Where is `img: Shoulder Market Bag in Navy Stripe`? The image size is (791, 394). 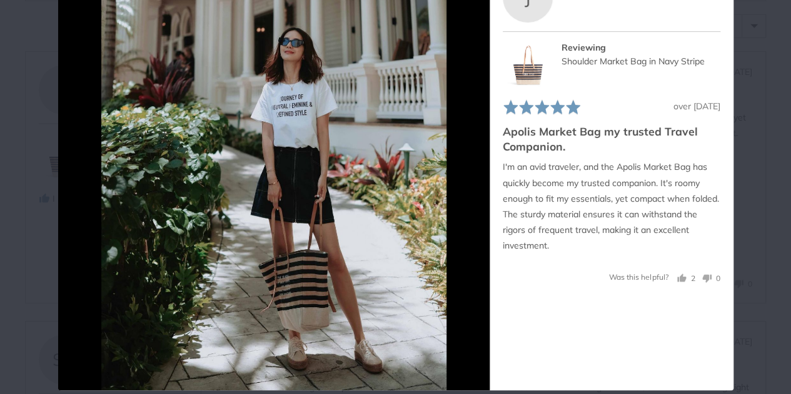
img: Shoulder Market Bag in Navy Stripe is located at coordinates (528, 65).